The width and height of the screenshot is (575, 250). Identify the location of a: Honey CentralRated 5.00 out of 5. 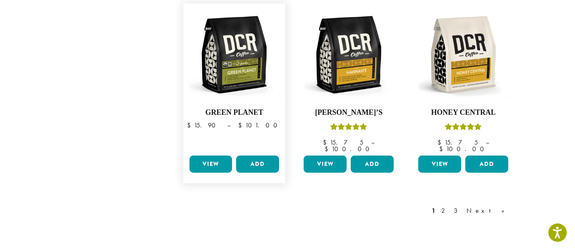
(463, 80).